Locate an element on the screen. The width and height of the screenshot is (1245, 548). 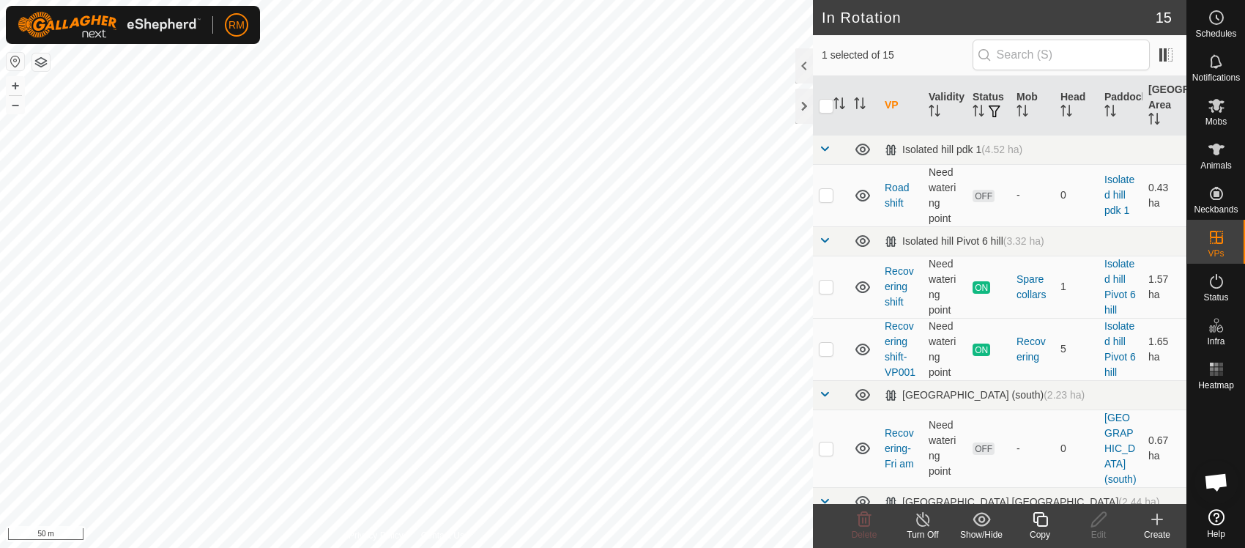
span: VPs is located at coordinates (1216, 253).